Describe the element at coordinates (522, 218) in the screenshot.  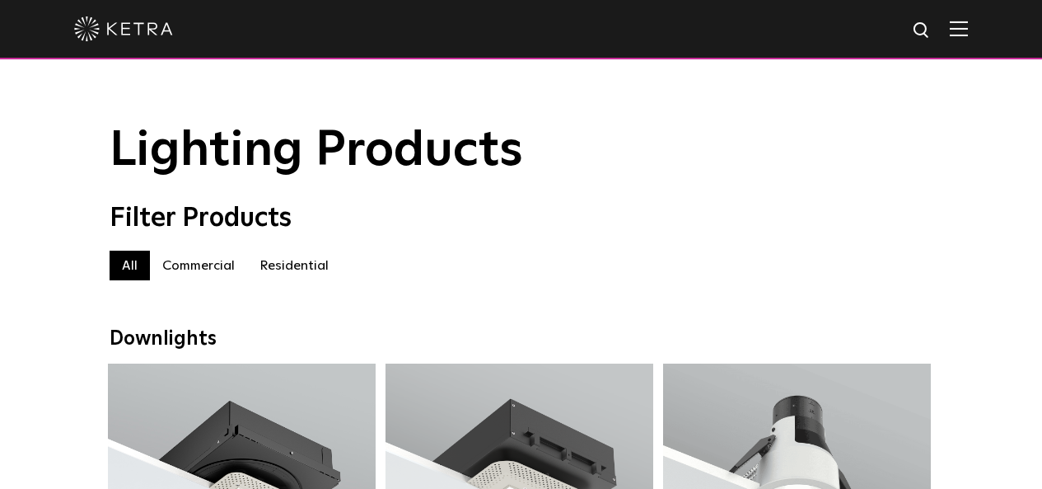
I see `div: Filter Products` at that location.